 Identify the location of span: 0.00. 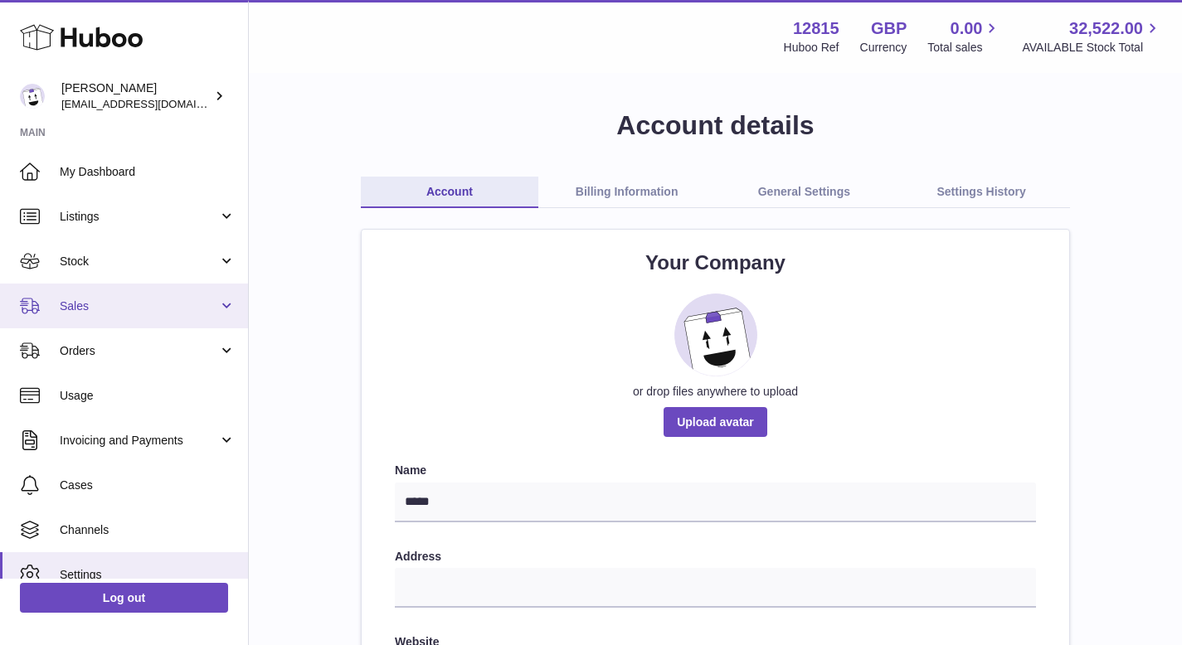
(966, 28).